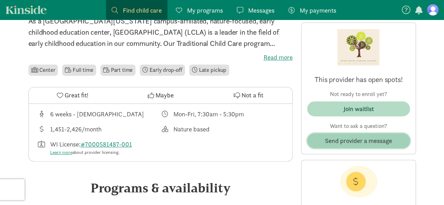 This screenshot has width=444, height=205. I want to click on div: about provider licensing., so click(92, 153).